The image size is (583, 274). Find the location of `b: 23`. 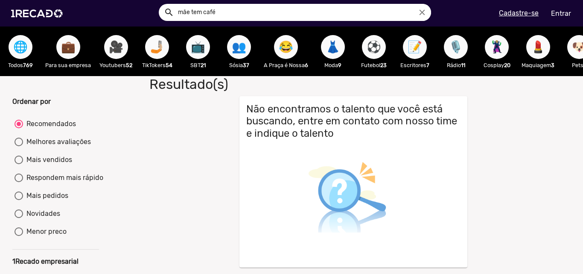

b: 23 is located at coordinates (383, 65).